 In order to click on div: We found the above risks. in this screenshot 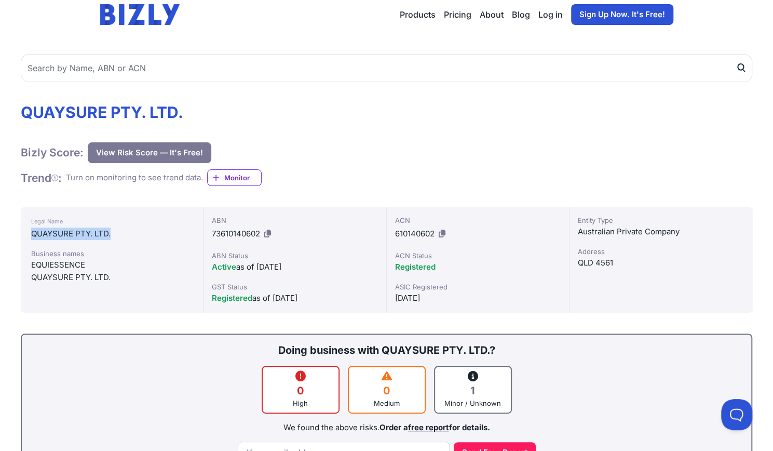, I will do `click(386, 427)`.